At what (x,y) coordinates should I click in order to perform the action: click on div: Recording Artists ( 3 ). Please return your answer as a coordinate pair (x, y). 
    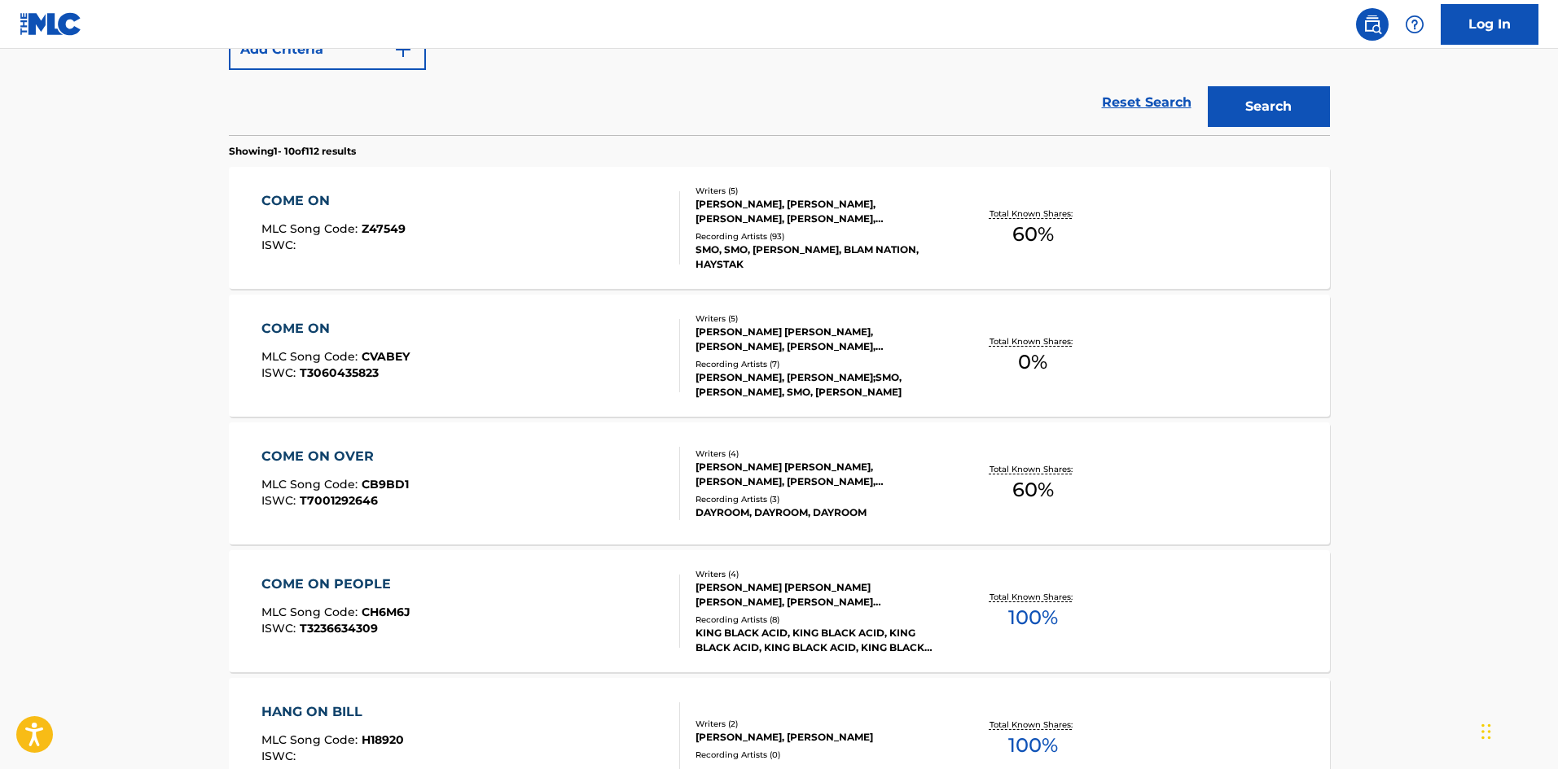
    Looking at the image, I should click on (818, 499).